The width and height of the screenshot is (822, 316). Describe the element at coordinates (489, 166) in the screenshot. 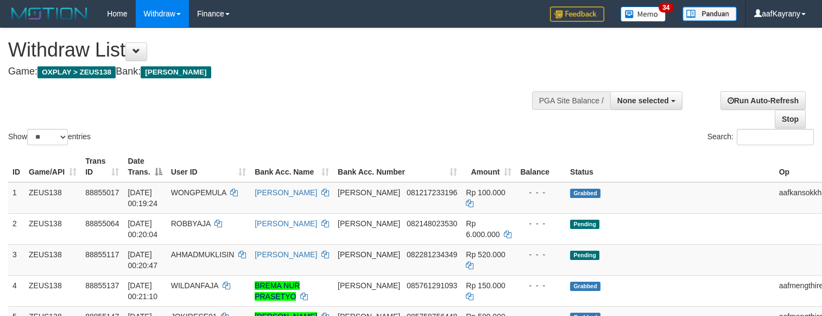

I see `th: Amount: activate to sort column ascending` at that location.